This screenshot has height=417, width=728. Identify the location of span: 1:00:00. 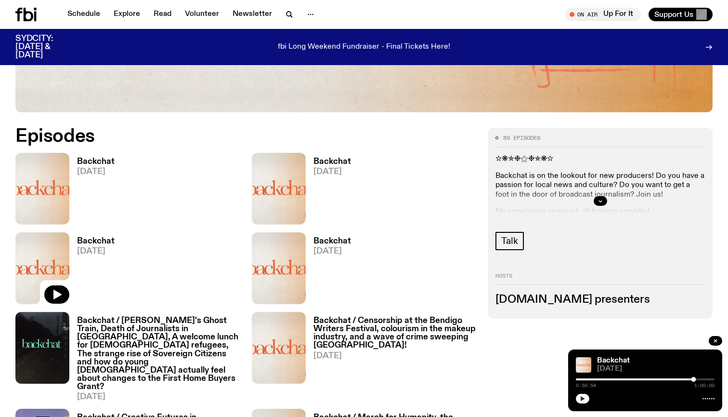
(705, 385).